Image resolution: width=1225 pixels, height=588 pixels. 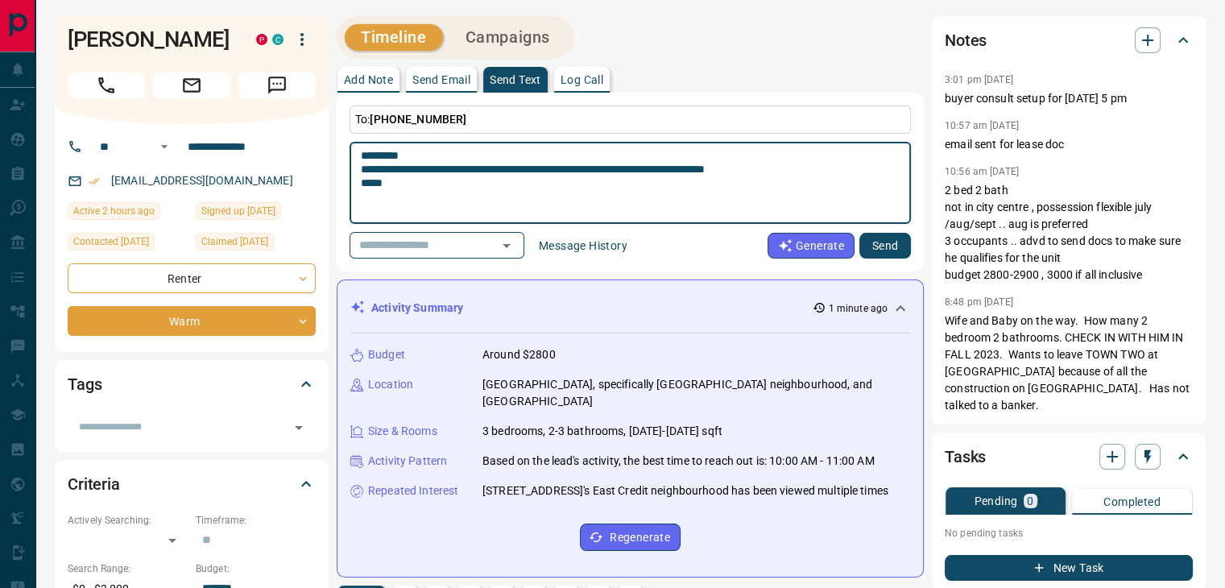 What do you see at coordinates (127, 520) in the screenshot?
I see `p: Actively Searching:` at bounding box center [127, 520].